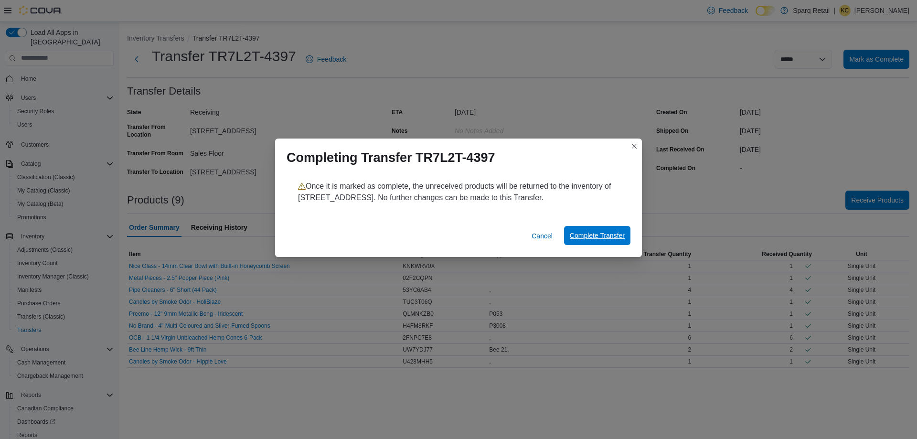 The width and height of the screenshot is (917, 439). What do you see at coordinates (542, 236) in the screenshot?
I see `span: Cancel` at bounding box center [542, 236].